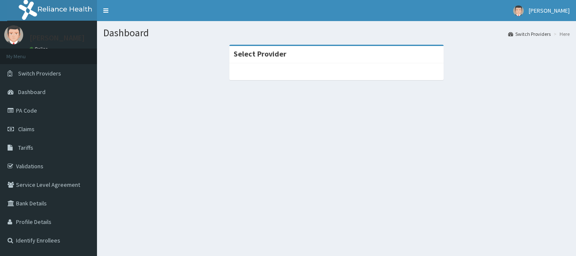  Describe the element at coordinates (260, 54) in the screenshot. I see `strong: Select Provider` at that location.